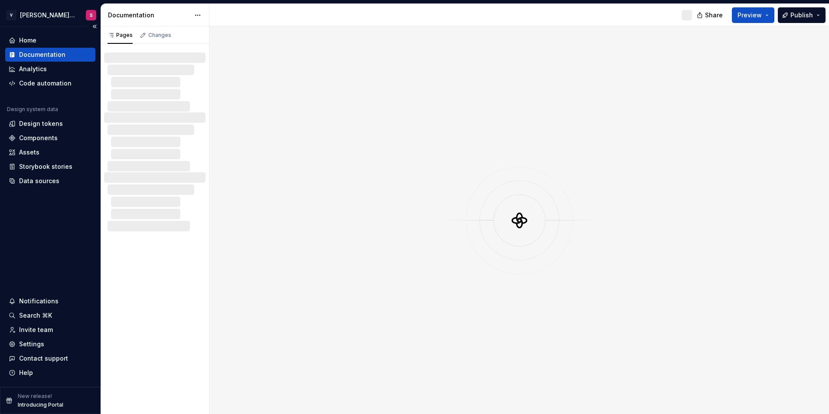 Image resolution: width=829 pixels, height=414 pixels. I want to click on div: Search ⌘K, so click(36, 315).